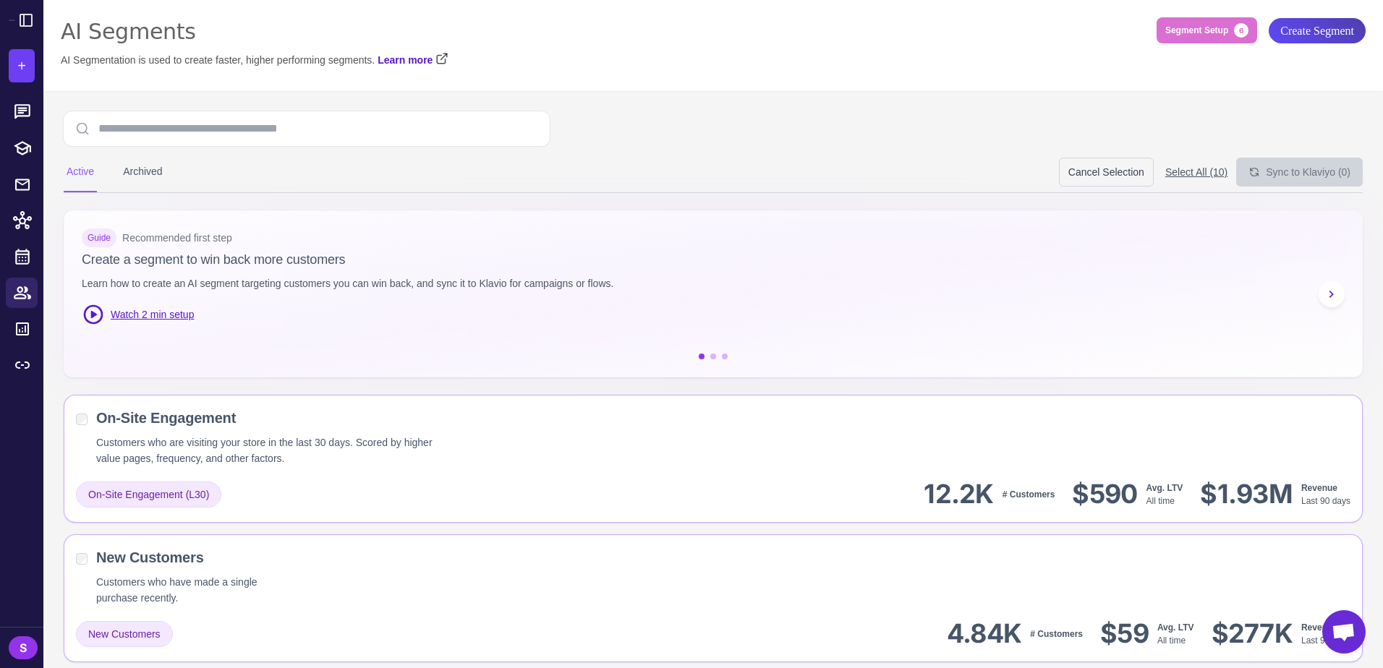 The width and height of the screenshot is (1383, 668). Describe the element at coordinates (1124, 634) in the screenshot. I see `div: $59` at that location.